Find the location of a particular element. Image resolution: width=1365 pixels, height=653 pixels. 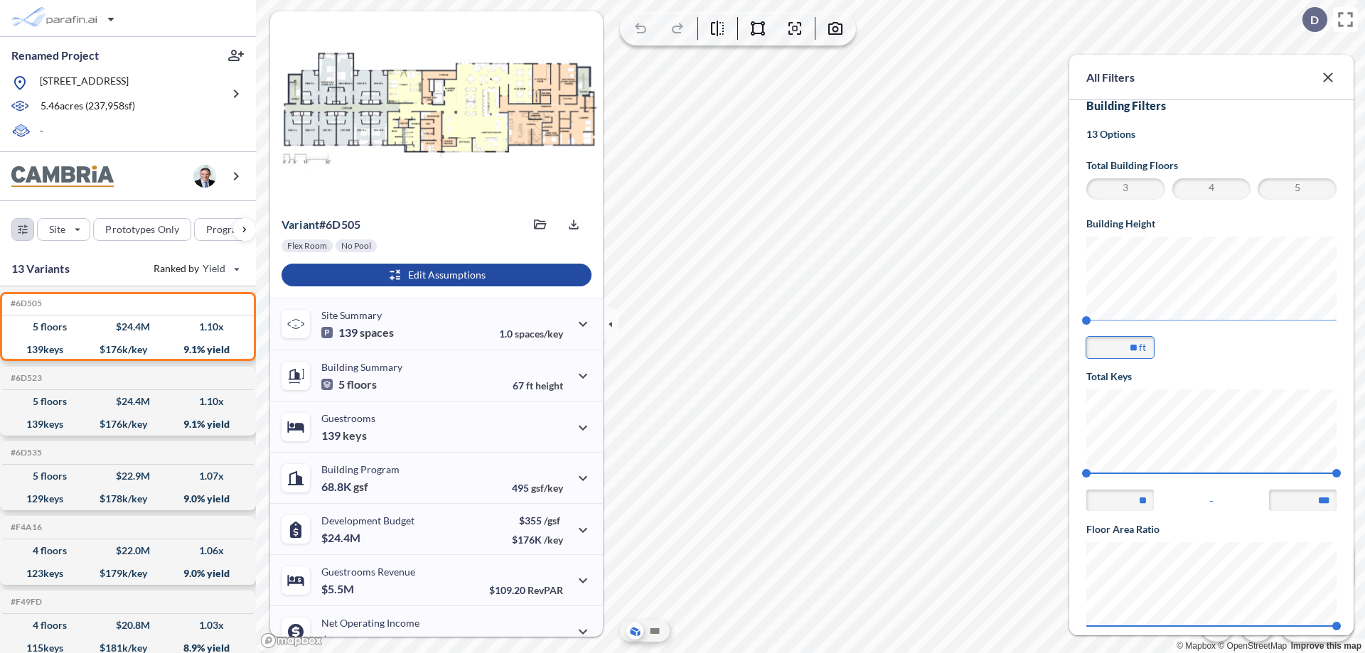

span: Yield is located at coordinates (214, 269).